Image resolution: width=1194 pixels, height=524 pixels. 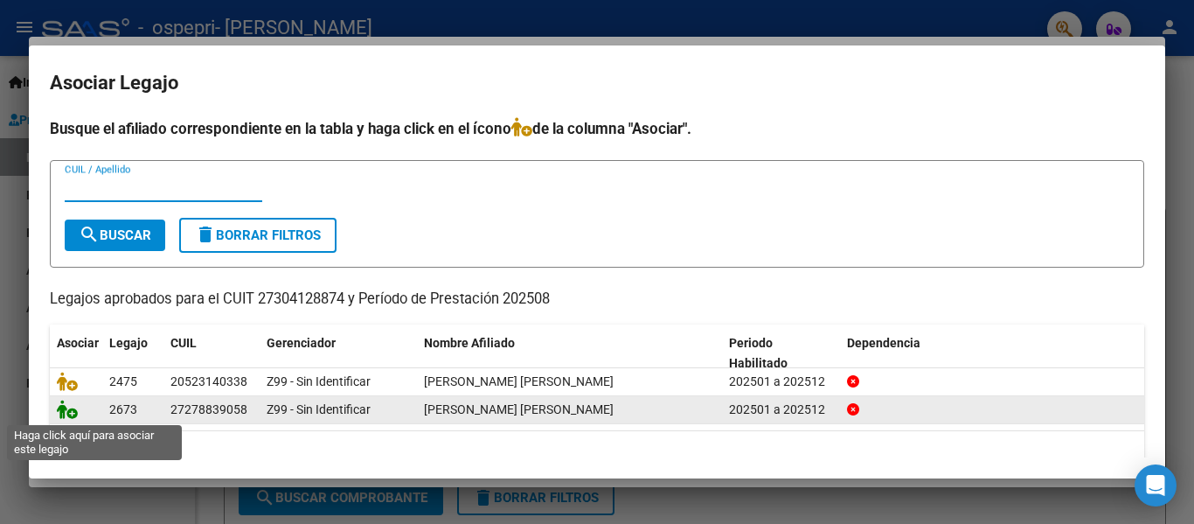 I want to click on datatable-header-cell: Dependencia, so click(x=992, y=353).